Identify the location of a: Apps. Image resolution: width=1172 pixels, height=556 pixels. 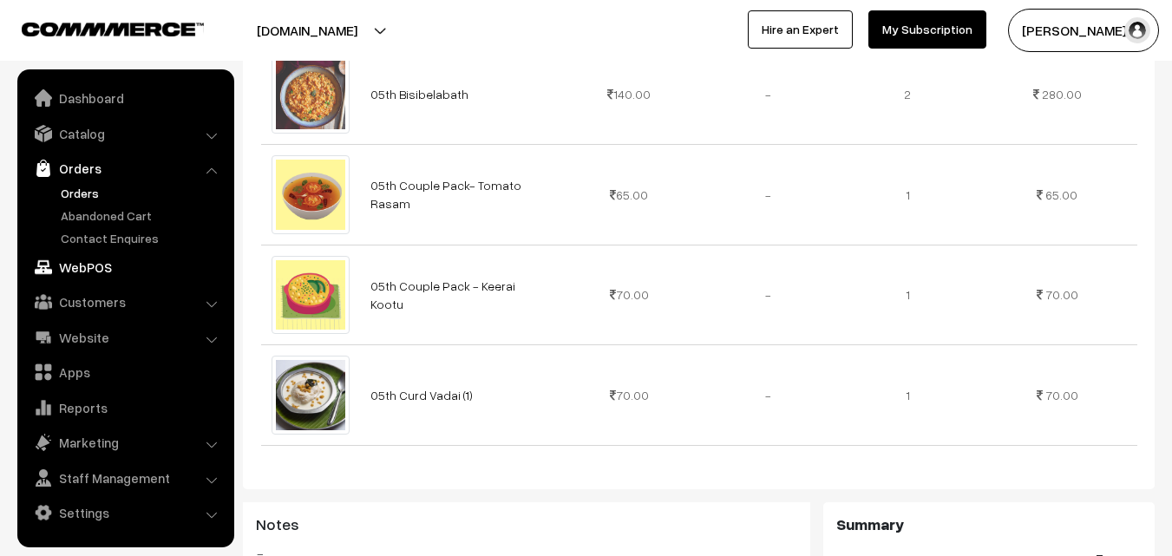
(125, 372).